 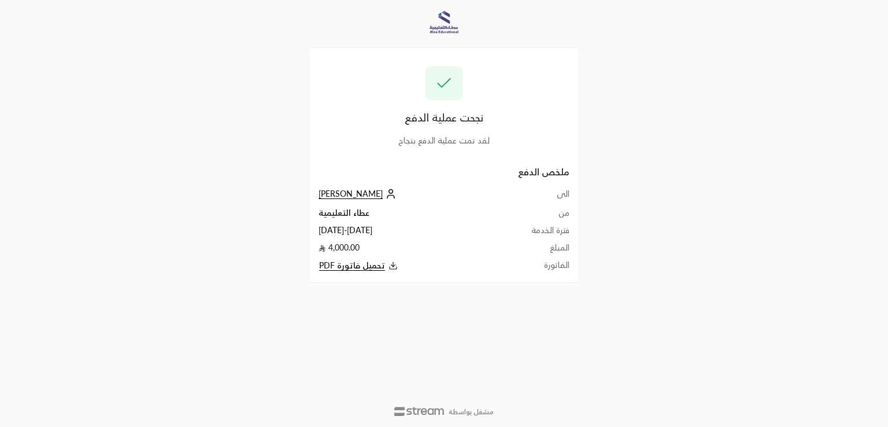 I want to click on td: 4,000.00, so click(x=405, y=250).